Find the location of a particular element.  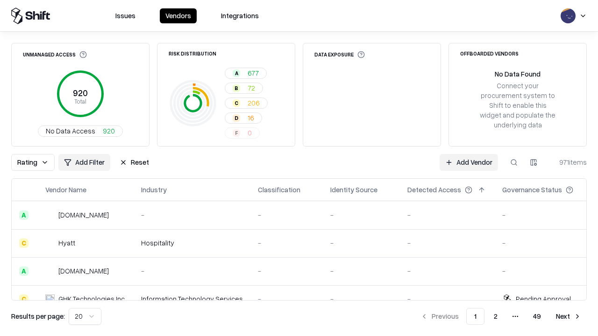

div: Detected Access is located at coordinates (434, 190).